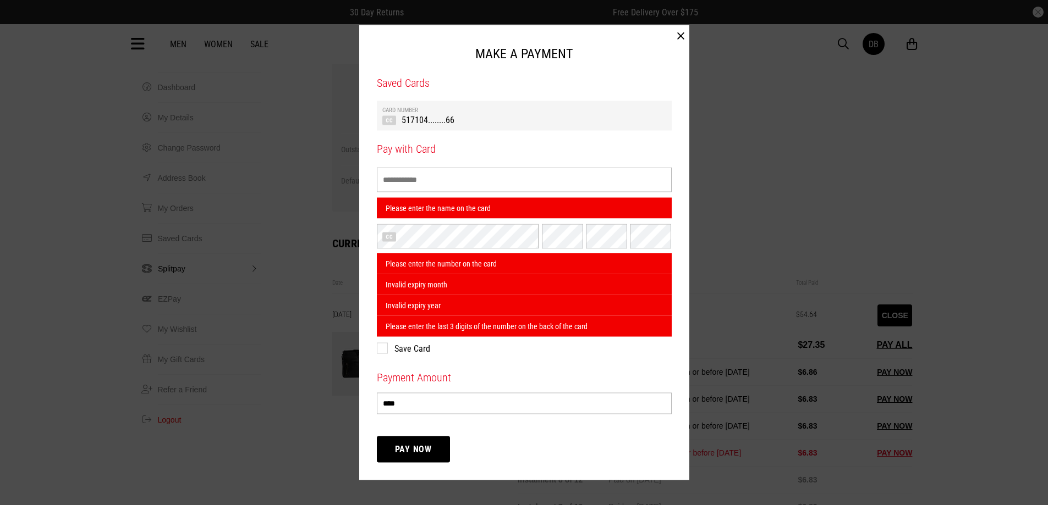 The height and width of the screenshot is (505, 1048). I want to click on div: Invalid expiry month, so click(524, 284).